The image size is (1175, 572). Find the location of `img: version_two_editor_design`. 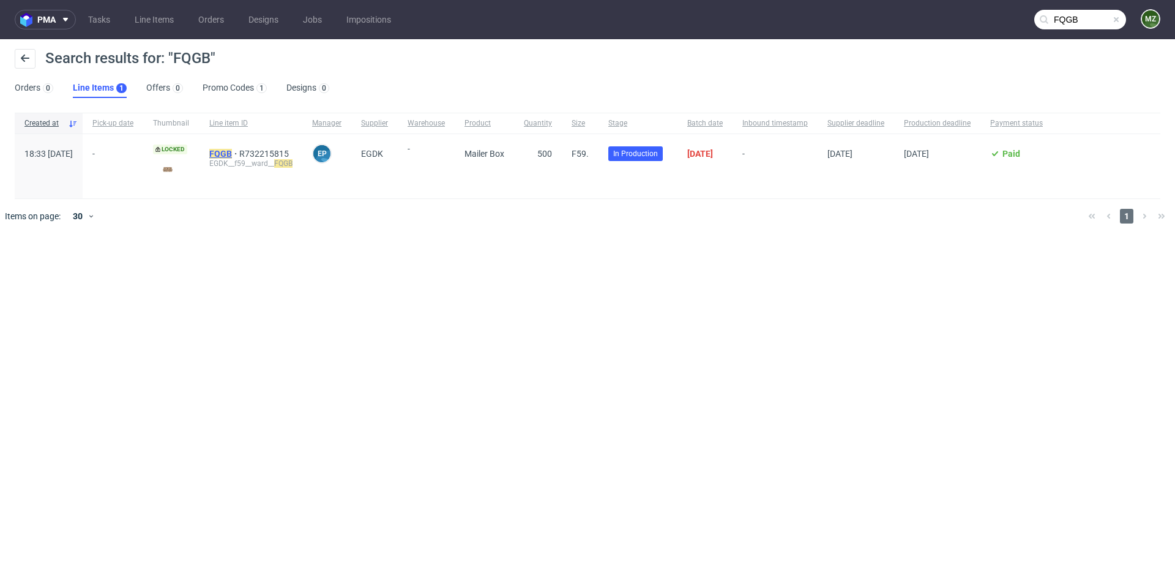

img: version_two_editor_design is located at coordinates (168, 169).